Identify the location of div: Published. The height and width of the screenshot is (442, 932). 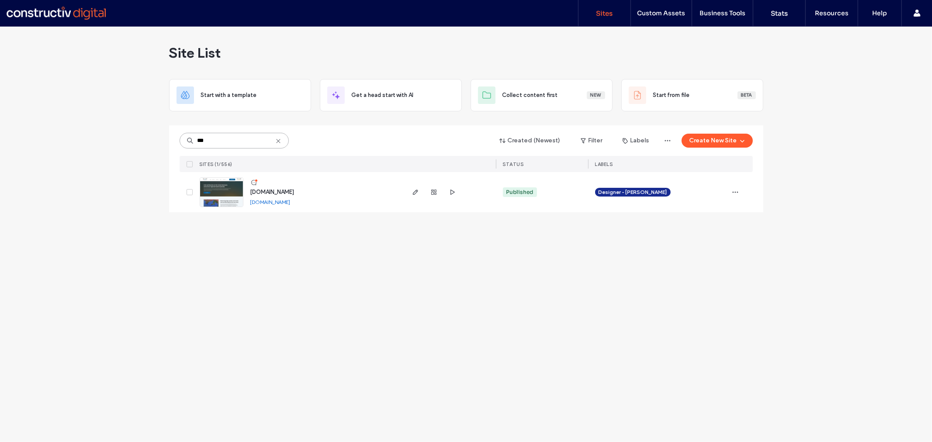
(520, 192).